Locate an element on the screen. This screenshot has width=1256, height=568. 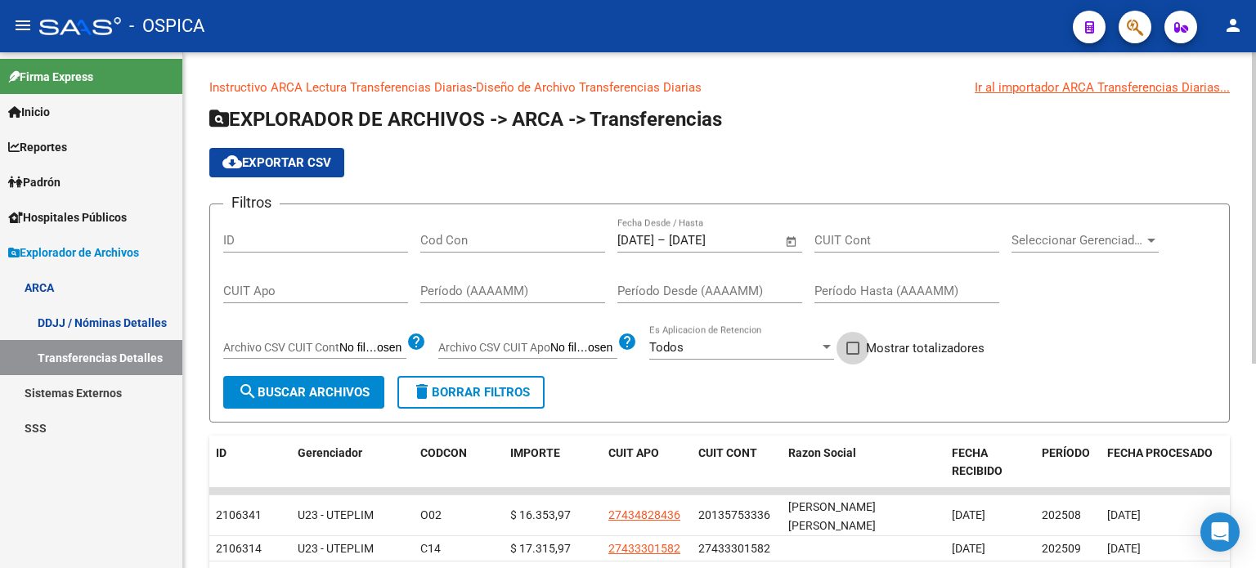
datatable-header-cell: Gerenciador is located at coordinates (352, 463).